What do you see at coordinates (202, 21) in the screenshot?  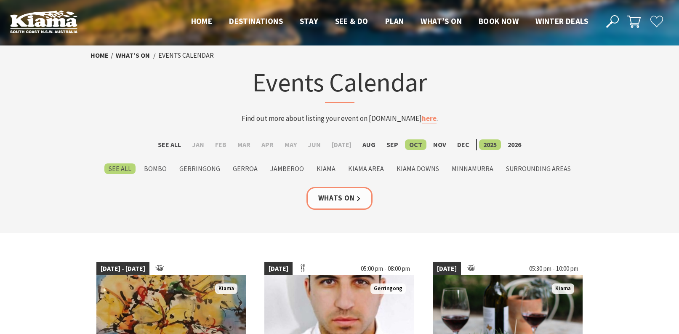 I see `span: Home` at bounding box center [202, 21].